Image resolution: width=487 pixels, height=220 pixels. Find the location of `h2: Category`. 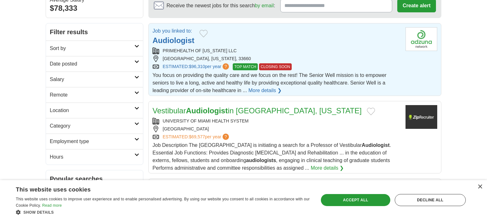

h2: Category is located at coordinates (92, 126).